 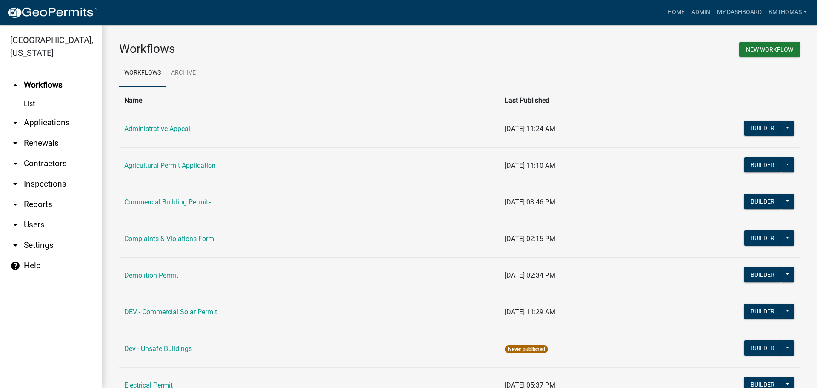 I want to click on i: arrow_drop_up, so click(x=15, y=85).